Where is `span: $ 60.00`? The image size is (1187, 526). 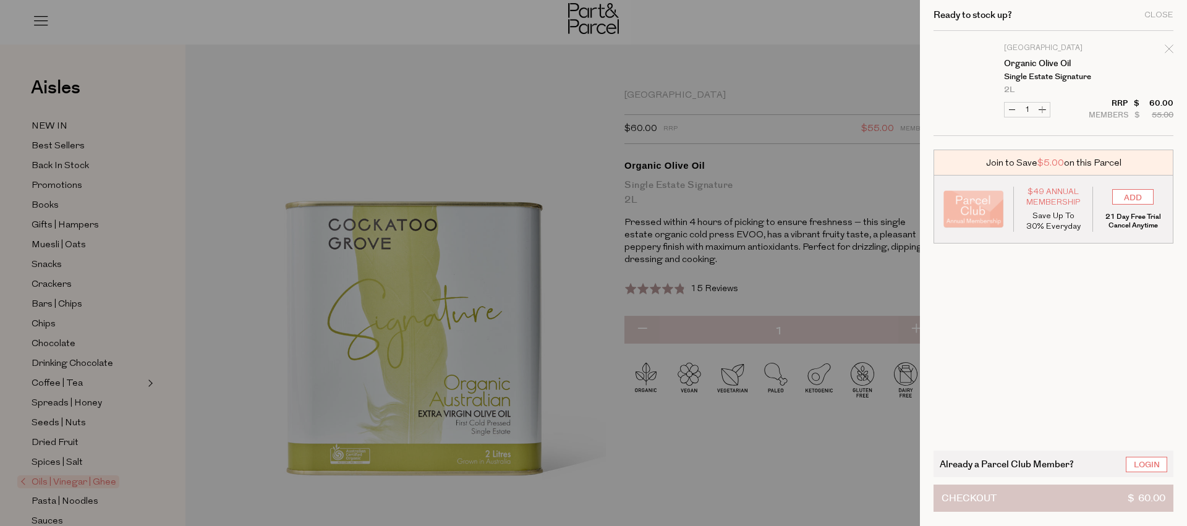
span: $ 60.00 is located at coordinates (1146, 498).